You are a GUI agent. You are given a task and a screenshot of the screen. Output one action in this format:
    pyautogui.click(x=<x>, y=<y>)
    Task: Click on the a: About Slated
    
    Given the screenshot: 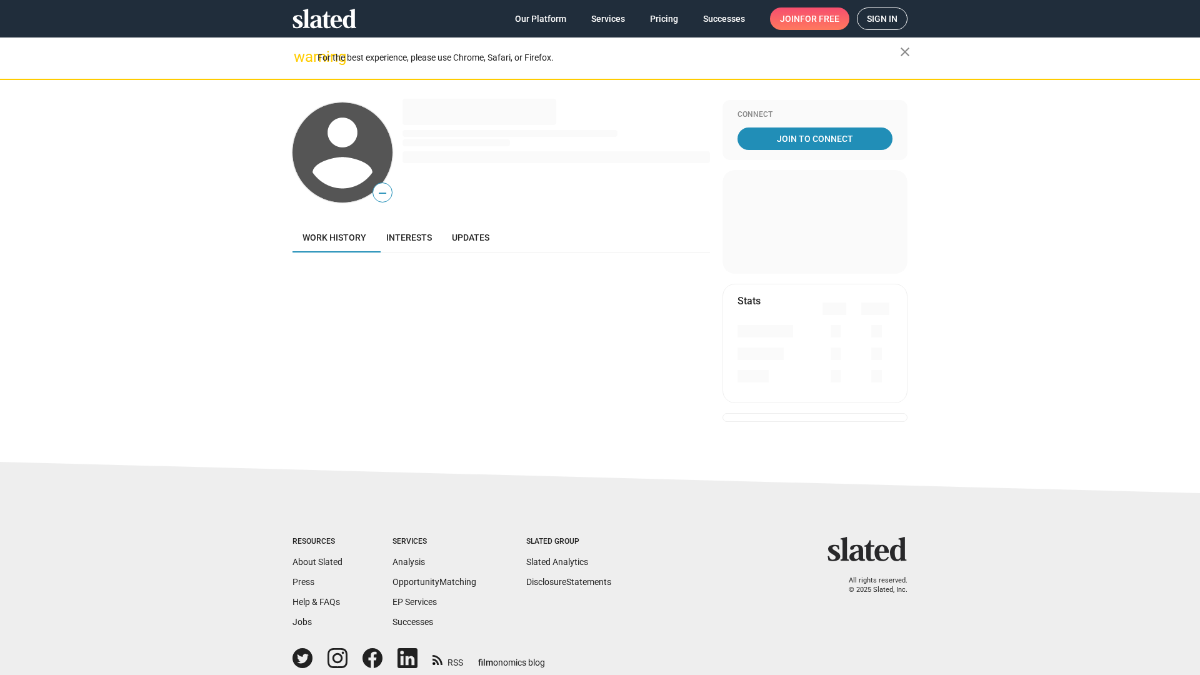 What is the action you would take?
    pyautogui.click(x=318, y=562)
    